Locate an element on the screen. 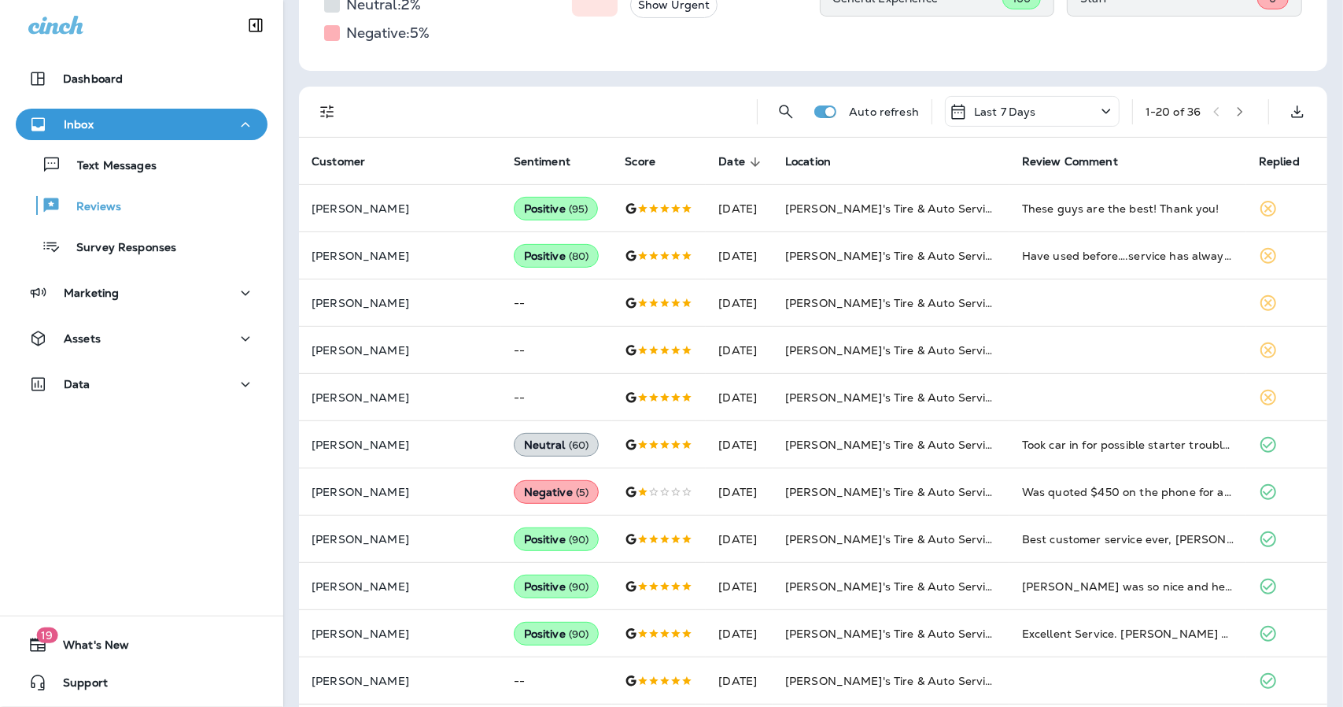 This screenshot has width=1343, height=707. span: 19 is located at coordinates (46, 635).